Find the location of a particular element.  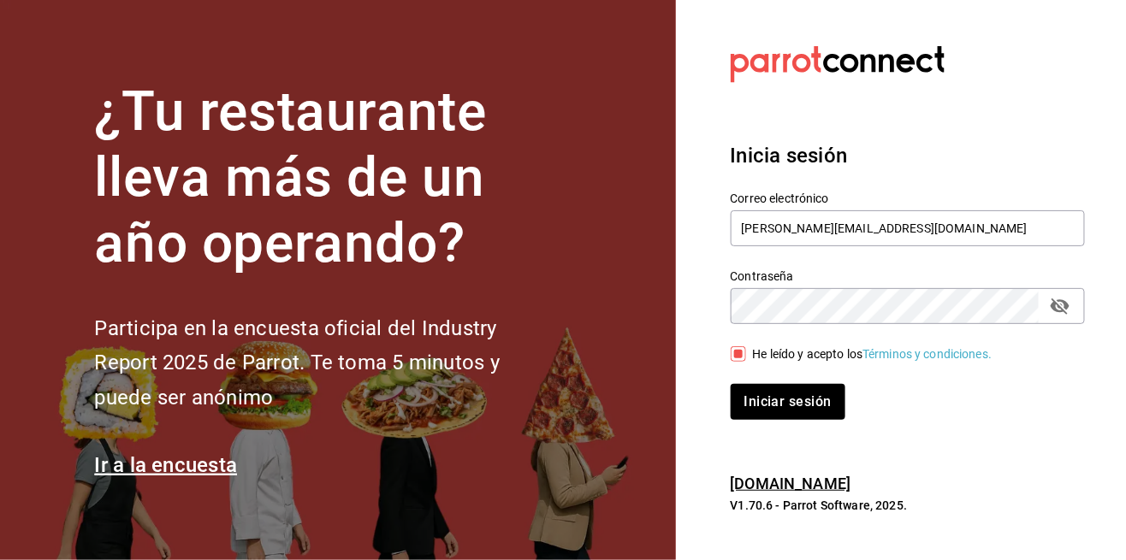

label: Contraseña is located at coordinates (908, 277).